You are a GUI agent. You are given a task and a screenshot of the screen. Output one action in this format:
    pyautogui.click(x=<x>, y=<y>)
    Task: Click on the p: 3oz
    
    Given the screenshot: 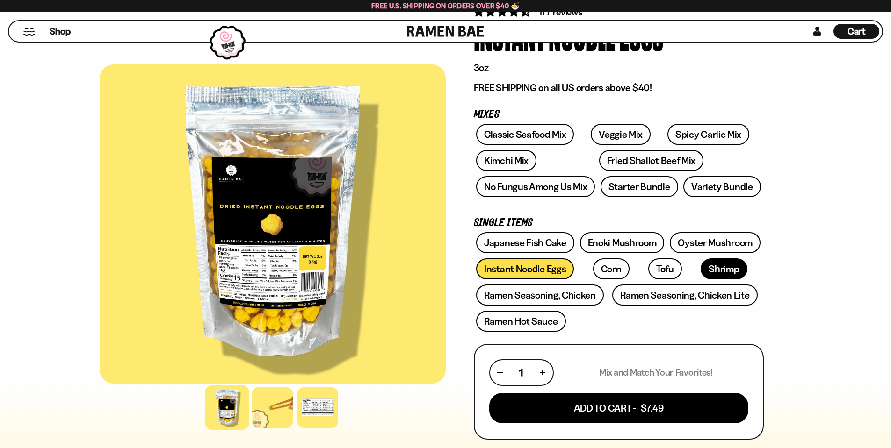 What is the action you would take?
    pyautogui.click(x=618, y=68)
    